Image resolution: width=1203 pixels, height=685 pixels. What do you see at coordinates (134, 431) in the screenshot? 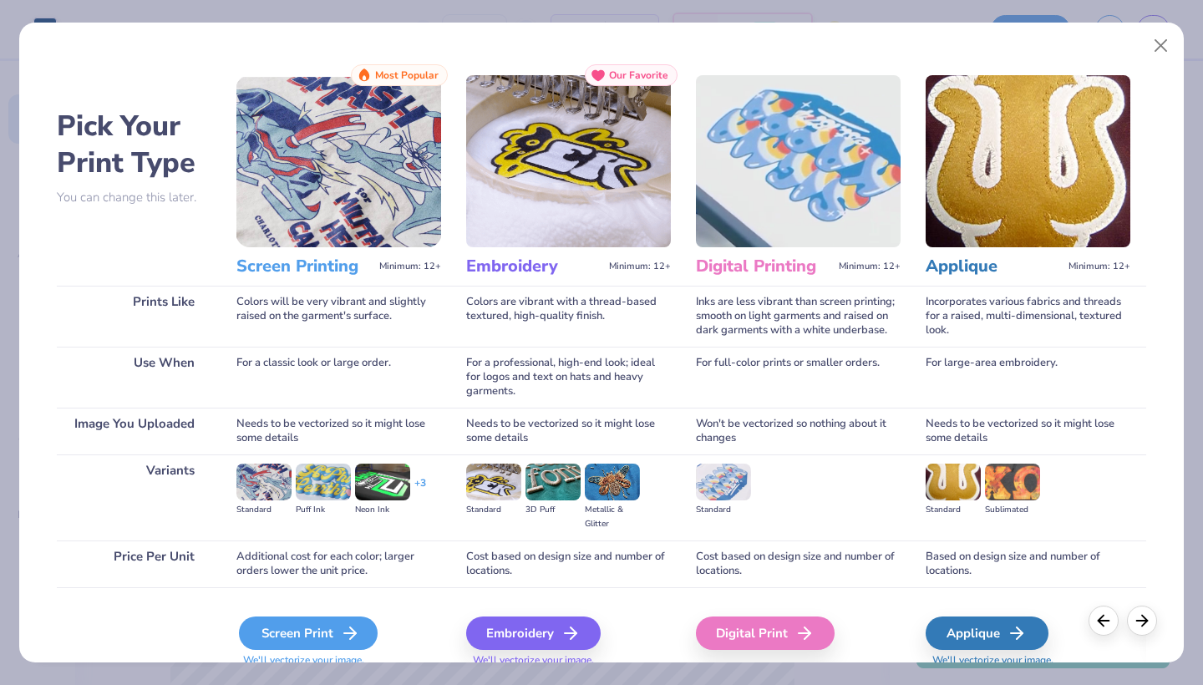
I see `div: Image You Uploaded` at bounding box center [134, 431].